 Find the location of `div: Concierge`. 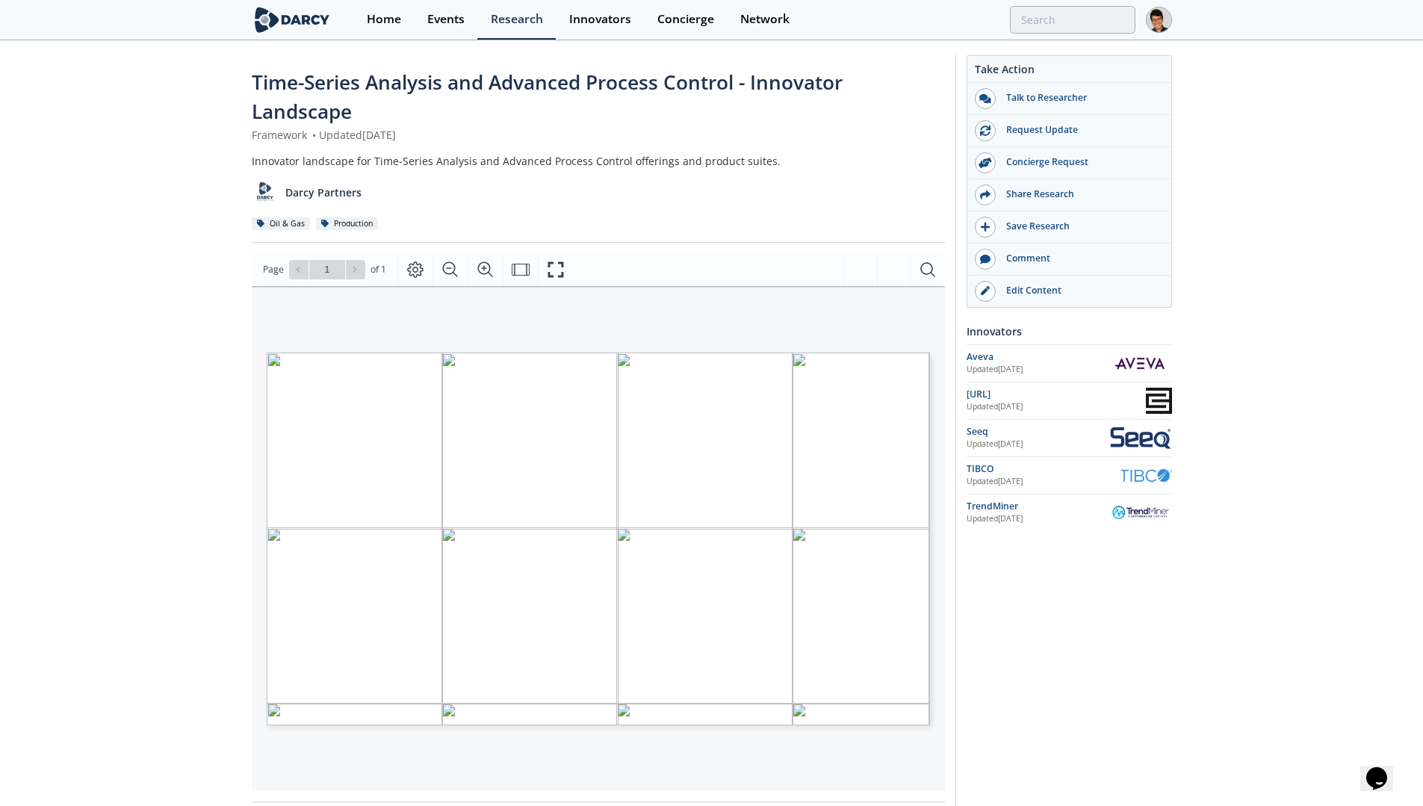

div: Concierge is located at coordinates (686, 19).